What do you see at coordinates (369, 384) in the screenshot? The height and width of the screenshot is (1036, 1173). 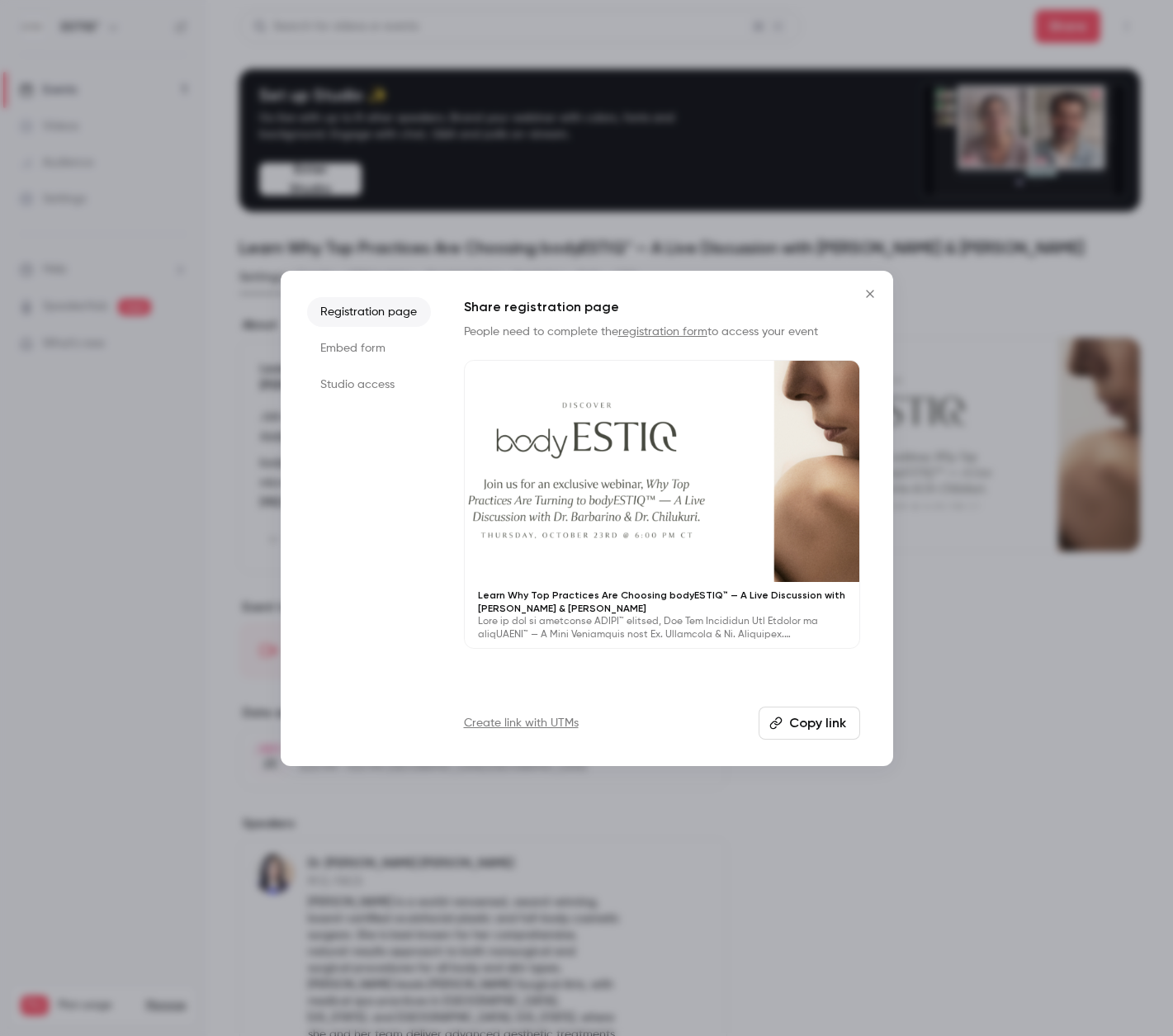 I see `li: Studio access` at bounding box center [369, 384].